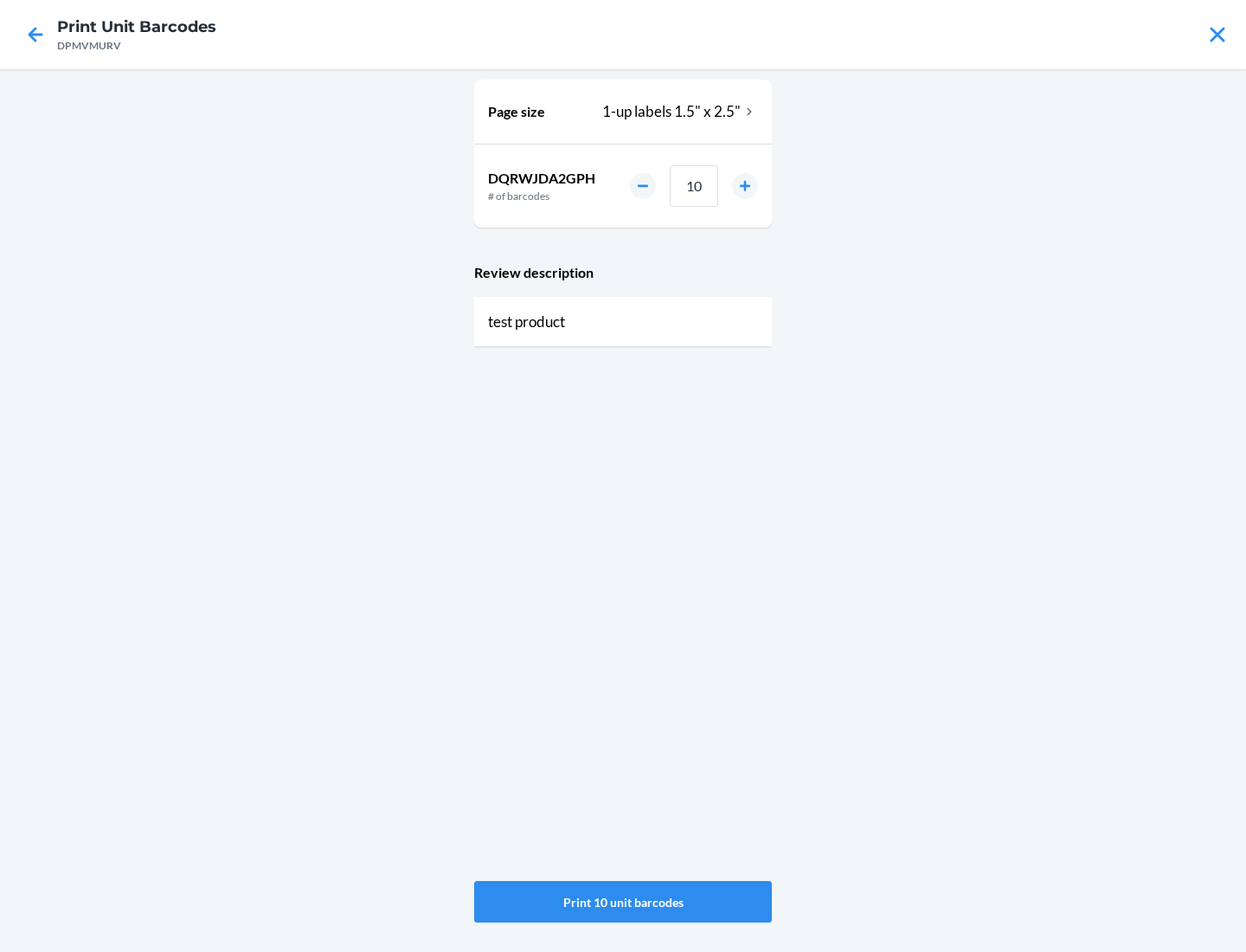 The width and height of the screenshot is (1246, 952). What do you see at coordinates (623, 901) in the screenshot?
I see `button: Print 10 unit barcodes` at bounding box center [623, 901].